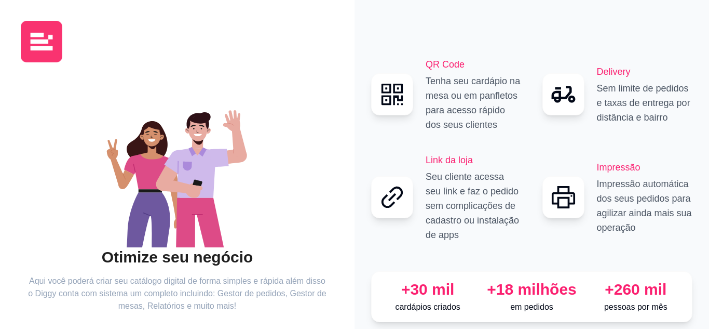  Describe the element at coordinates (428, 307) in the screenshot. I see `p: cardápios criados` at that location.